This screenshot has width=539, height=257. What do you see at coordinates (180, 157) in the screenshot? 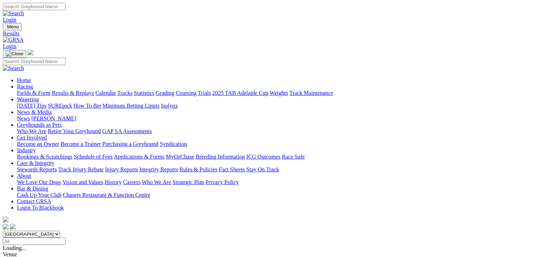
I see `a: MyOzChase` at bounding box center [180, 157].